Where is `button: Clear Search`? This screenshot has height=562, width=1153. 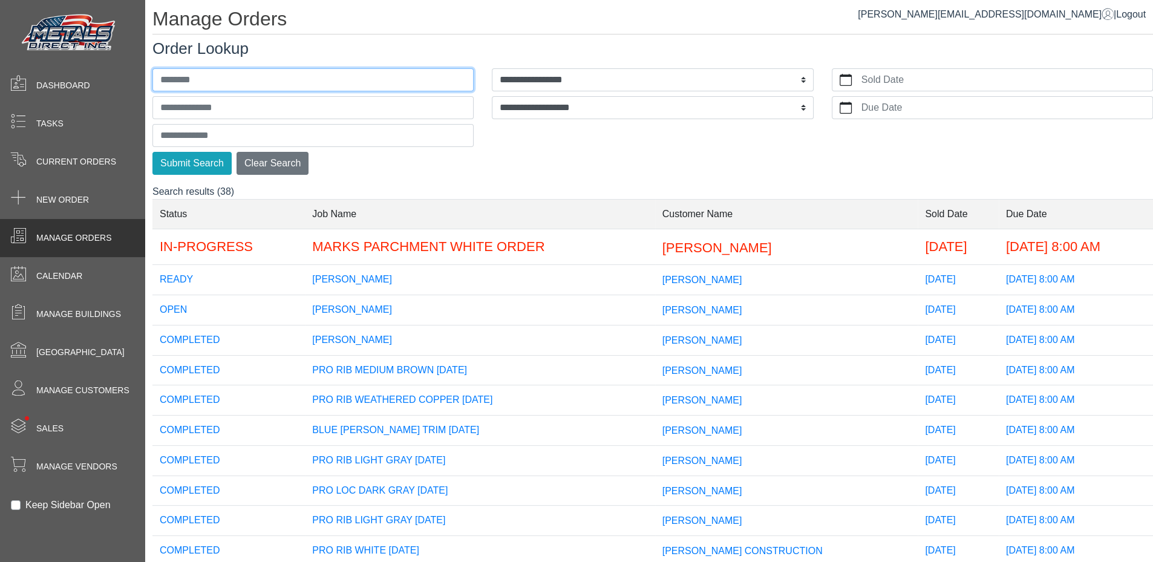 button: Clear Search is located at coordinates (272, 163).